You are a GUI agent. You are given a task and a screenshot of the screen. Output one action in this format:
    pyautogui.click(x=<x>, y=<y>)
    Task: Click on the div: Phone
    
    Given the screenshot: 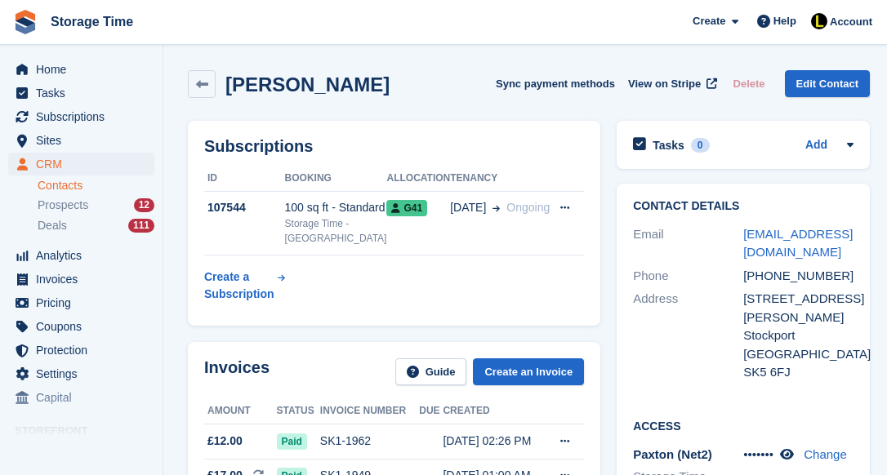 What is the action you would take?
    pyautogui.click(x=688, y=276)
    